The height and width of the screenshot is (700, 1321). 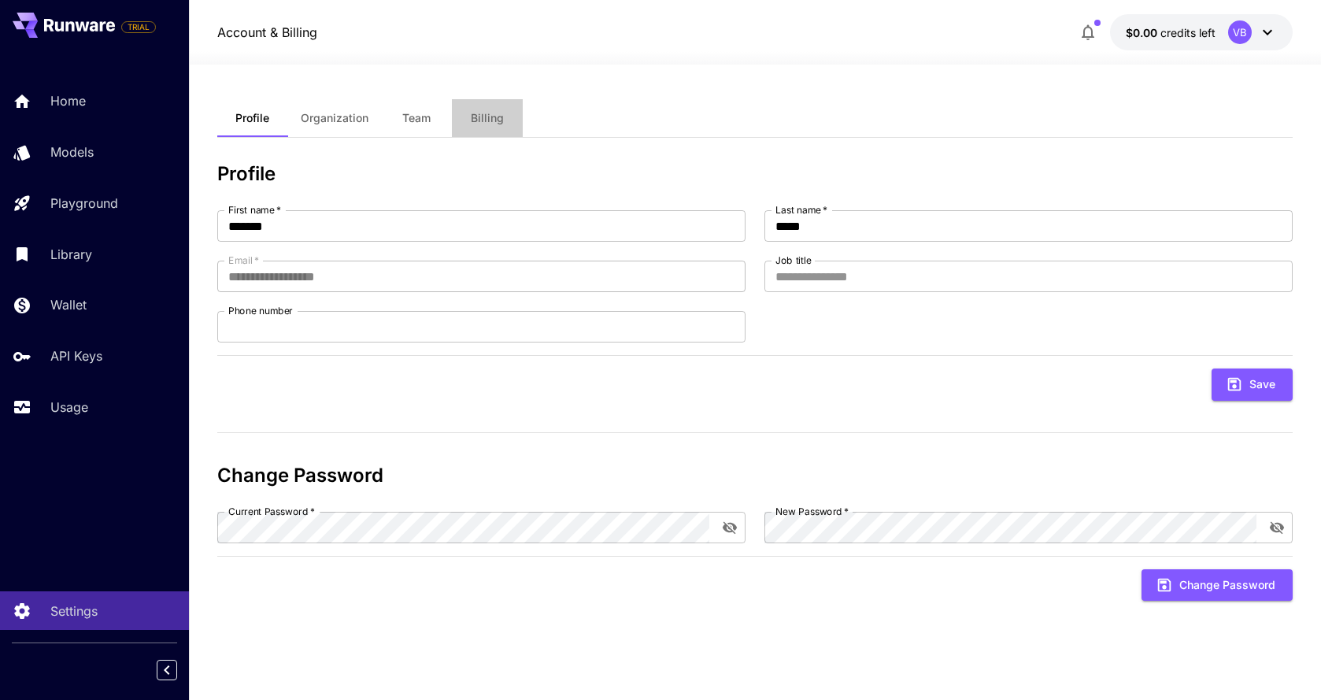 I want to click on button: Collapse sidebar, so click(x=167, y=670).